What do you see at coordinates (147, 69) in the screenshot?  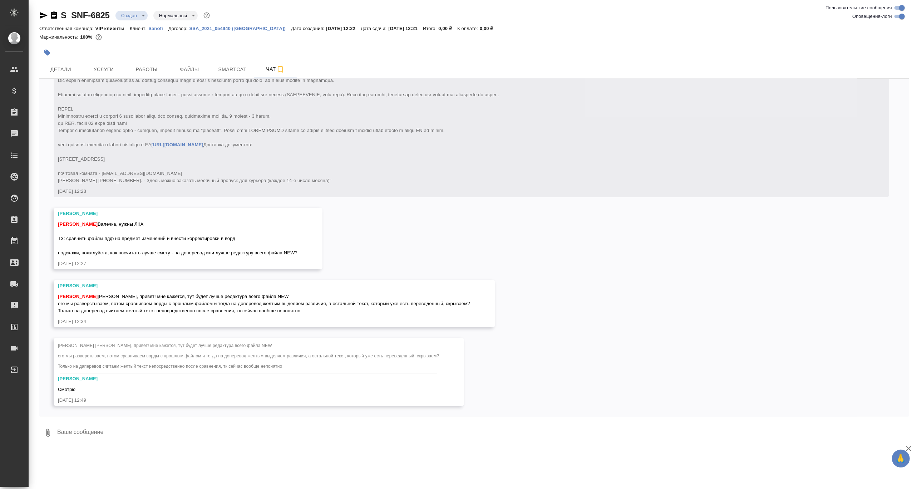 I see `span: Работы` at bounding box center [147, 69].